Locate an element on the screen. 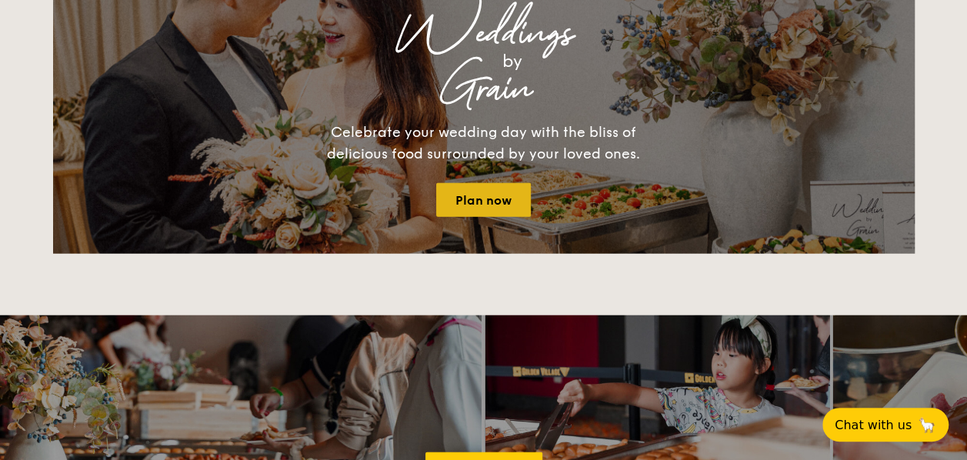  div: Celebrate your wedding day with the bliss of delicious food surrounded by your loved ones. is located at coordinates (484, 143).